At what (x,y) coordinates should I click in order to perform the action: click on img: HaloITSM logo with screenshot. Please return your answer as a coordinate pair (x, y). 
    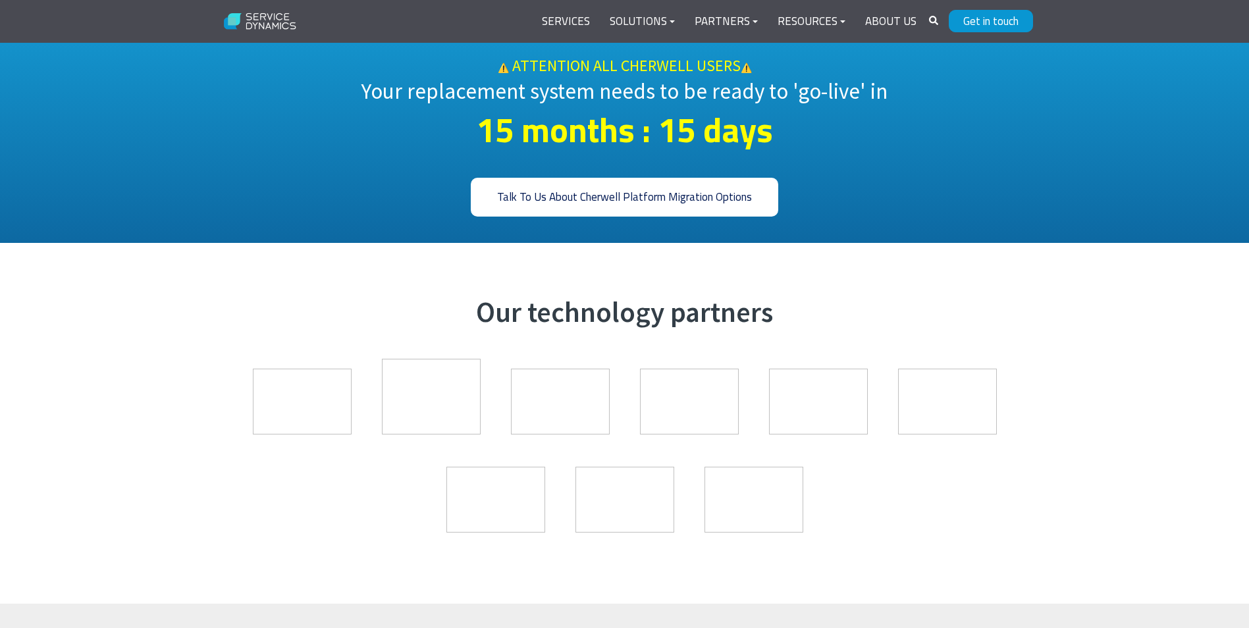
    Looking at the image, I should click on (689, 402).